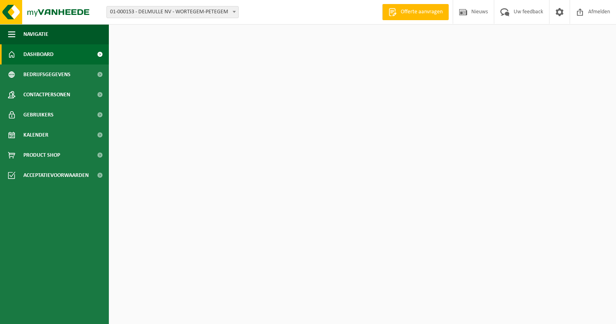 This screenshot has width=616, height=324. What do you see at coordinates (47, 95) in the screenshot?
I see `span: Contactpersonen` at bounding box center [47, 95].